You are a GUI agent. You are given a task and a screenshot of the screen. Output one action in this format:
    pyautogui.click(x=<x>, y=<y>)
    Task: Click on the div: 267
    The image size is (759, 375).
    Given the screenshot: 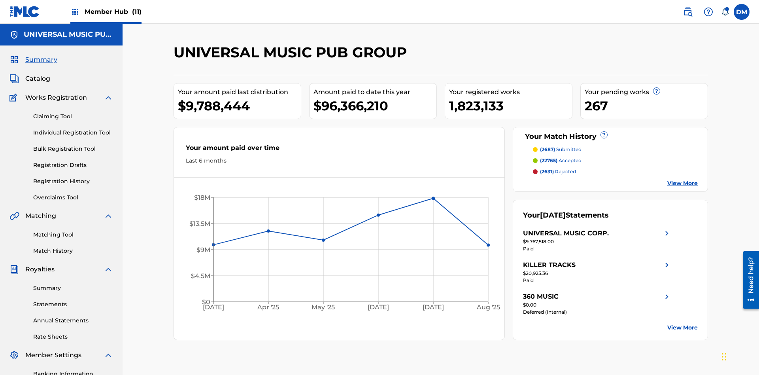 What is the action you would take?
    pyautogui.click(x=646, y=106)
    